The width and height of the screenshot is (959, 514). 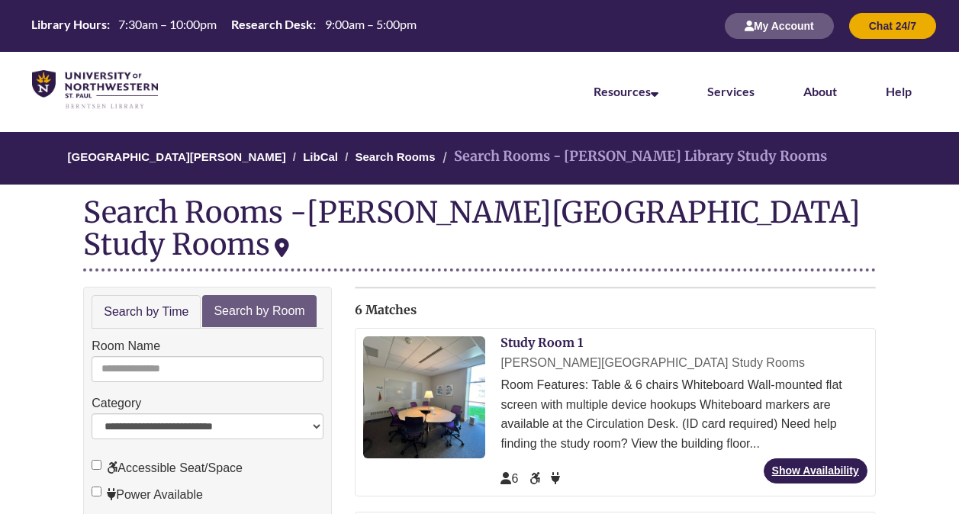 What do you see at coordinates (395, 156) in the screenshot?
I see `a: Search Rooms` at bounding box center [395, 156].